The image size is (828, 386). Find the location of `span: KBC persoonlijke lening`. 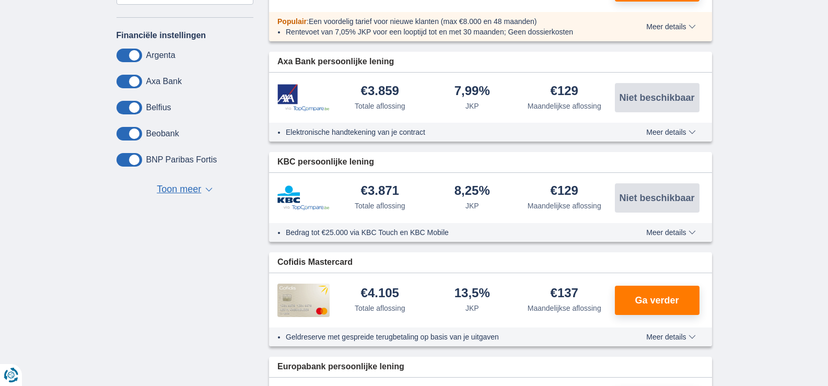

span: KBC persoonlijke lening is located at coordinates (326, 162).